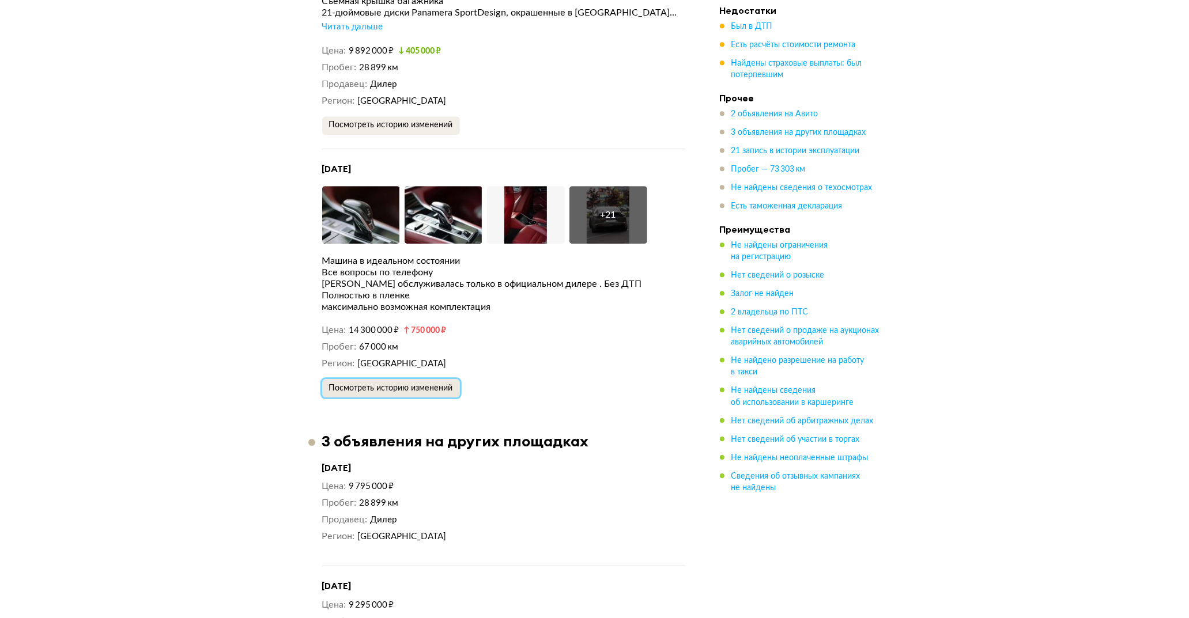 This screenshot has height=618, width=1189. What do you see at coordinates (763, 294) in the screenshot?
I see `span: Залог не найден` at bounding box center [763, 294].